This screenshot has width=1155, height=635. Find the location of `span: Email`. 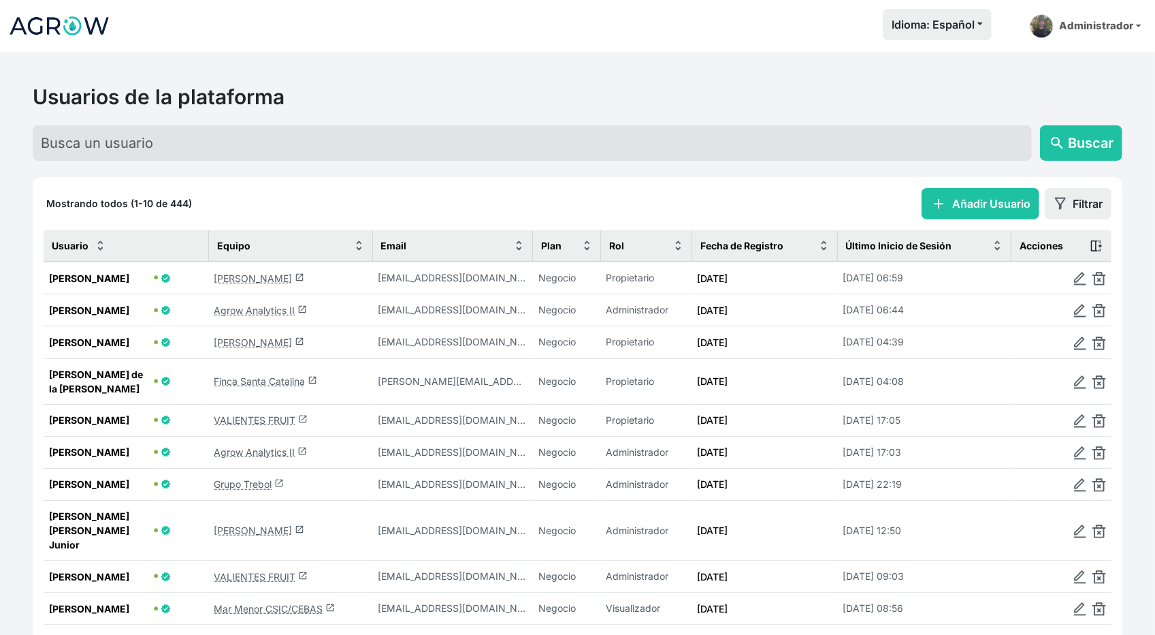

span: Email is located at coordinates (394, 245).